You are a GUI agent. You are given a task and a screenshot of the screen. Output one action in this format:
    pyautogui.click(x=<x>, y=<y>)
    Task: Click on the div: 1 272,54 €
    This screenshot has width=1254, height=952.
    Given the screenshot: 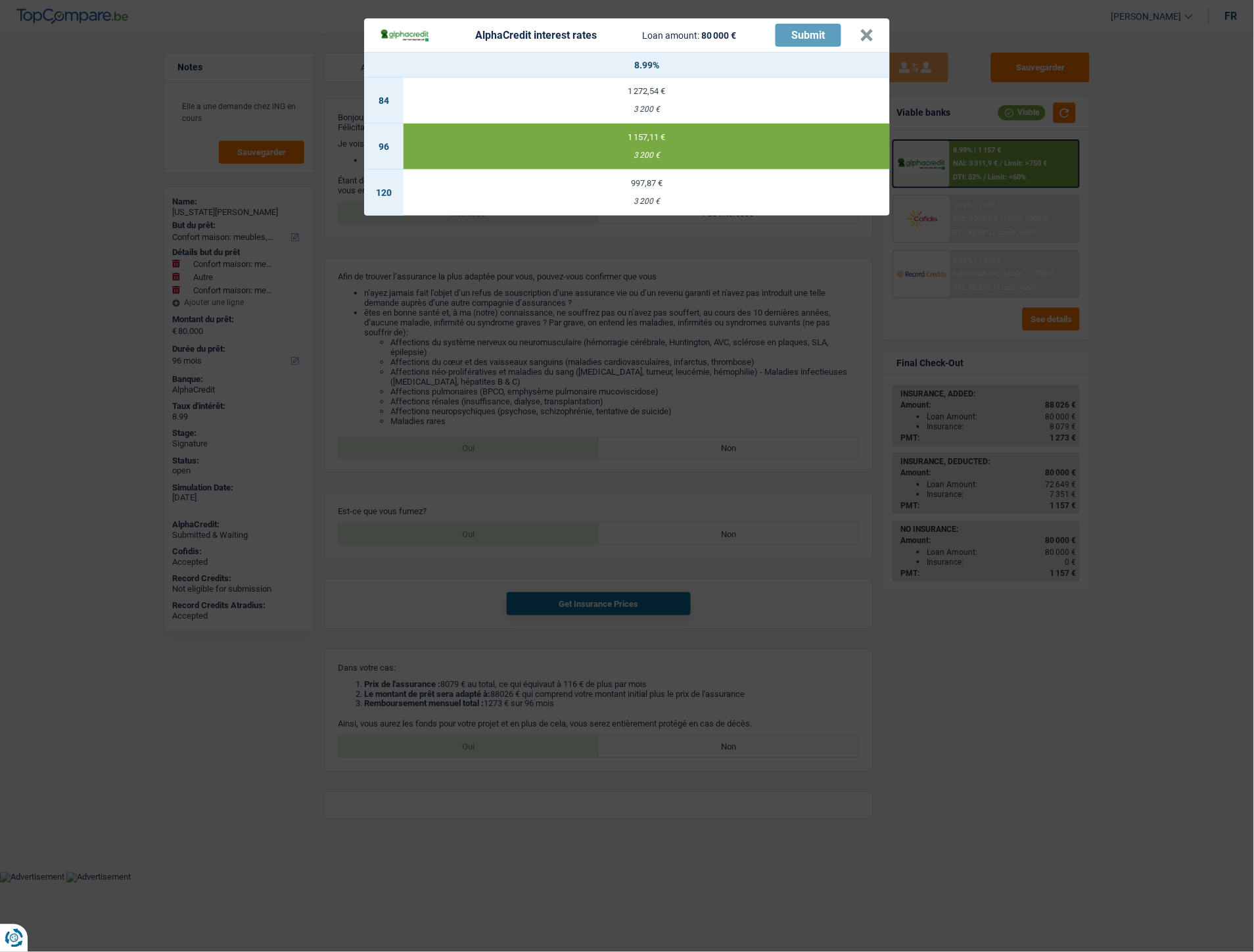 What is the action you would take?
    pyautogui.click(x=647, y=91)
    